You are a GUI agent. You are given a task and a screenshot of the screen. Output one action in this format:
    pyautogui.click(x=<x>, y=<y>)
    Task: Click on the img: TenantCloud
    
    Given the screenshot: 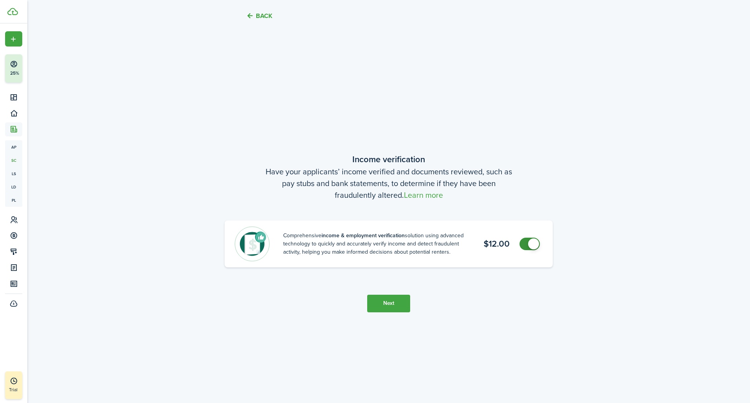 What is the action you would take?
    pyautogui.click(x=12, y=11)
    